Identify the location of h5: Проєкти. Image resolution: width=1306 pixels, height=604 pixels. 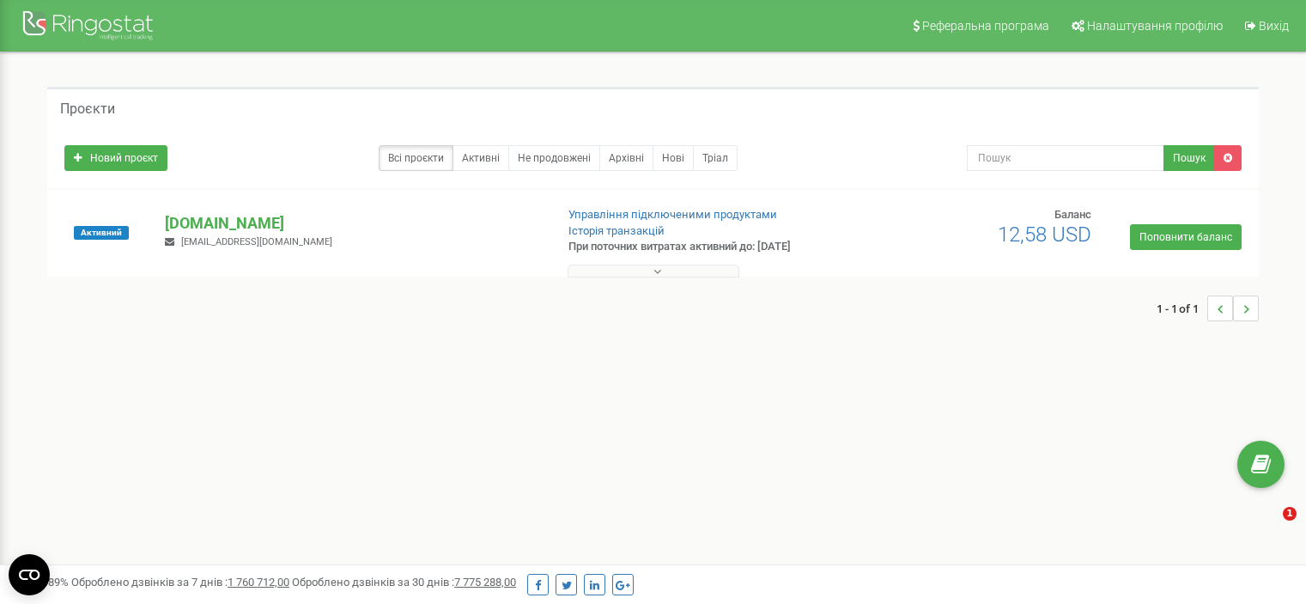
(88, 109).